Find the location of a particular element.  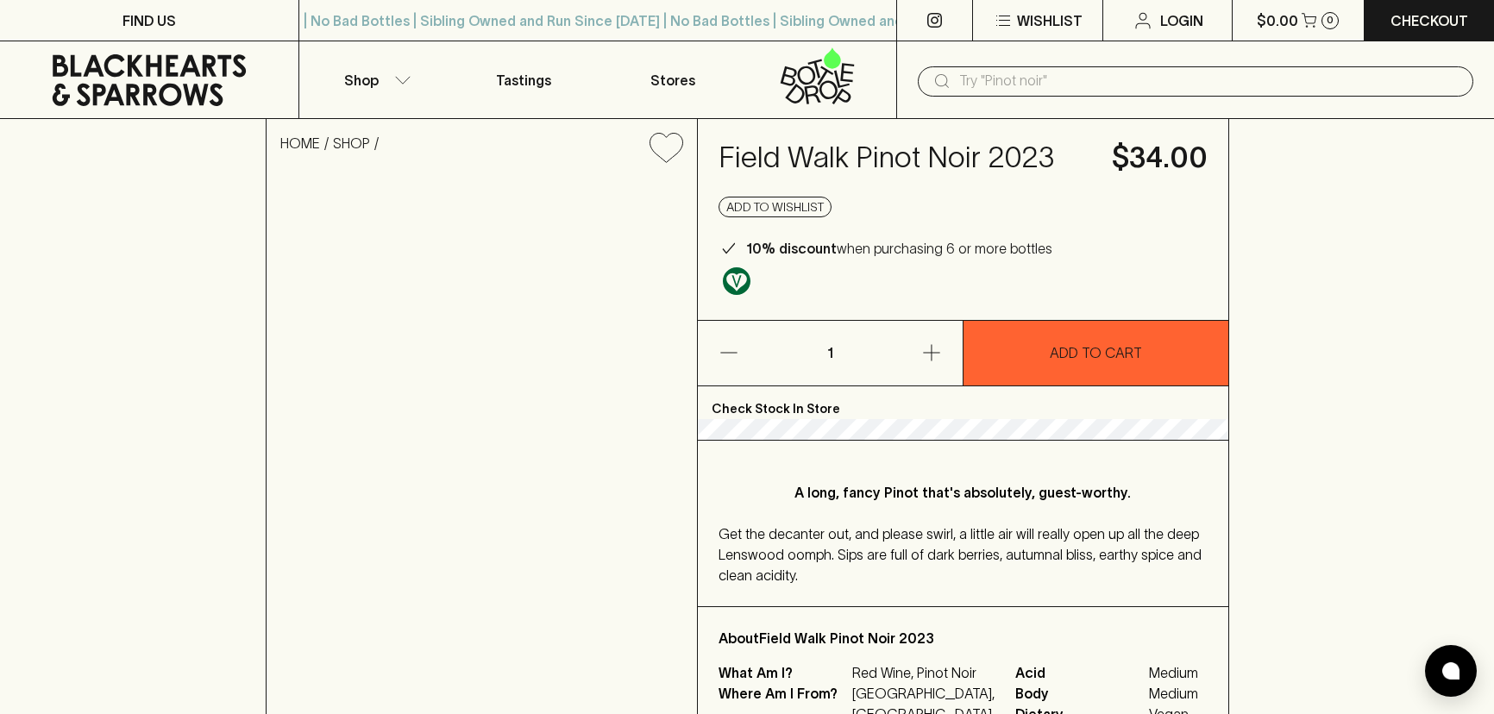

img: Vegan is located at coordinates (737, 281).